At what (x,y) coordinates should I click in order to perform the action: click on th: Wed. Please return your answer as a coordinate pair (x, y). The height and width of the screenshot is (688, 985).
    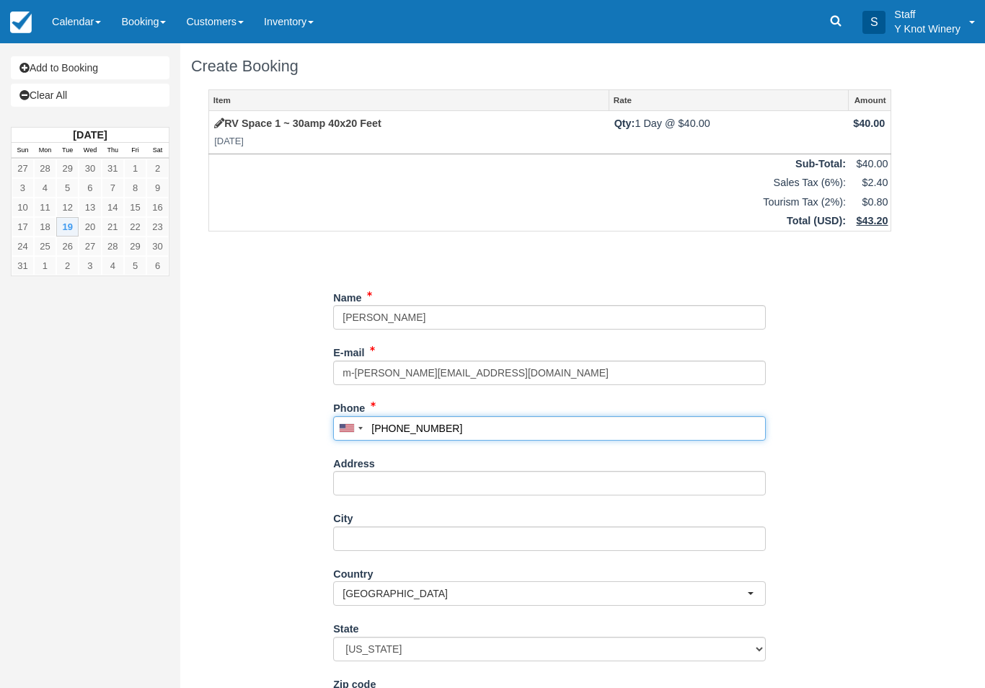
    Looking at the image, I should click on (89, 151).